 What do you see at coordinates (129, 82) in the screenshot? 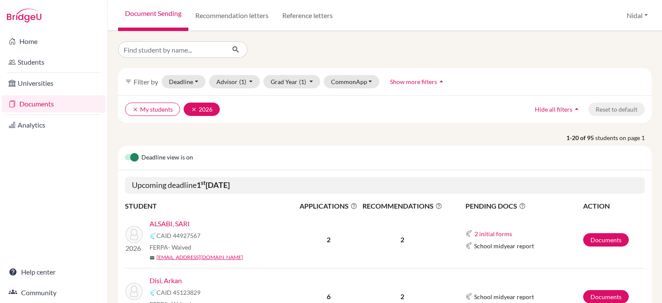
I see `i: filter_list` at bounding box center [129, 82].